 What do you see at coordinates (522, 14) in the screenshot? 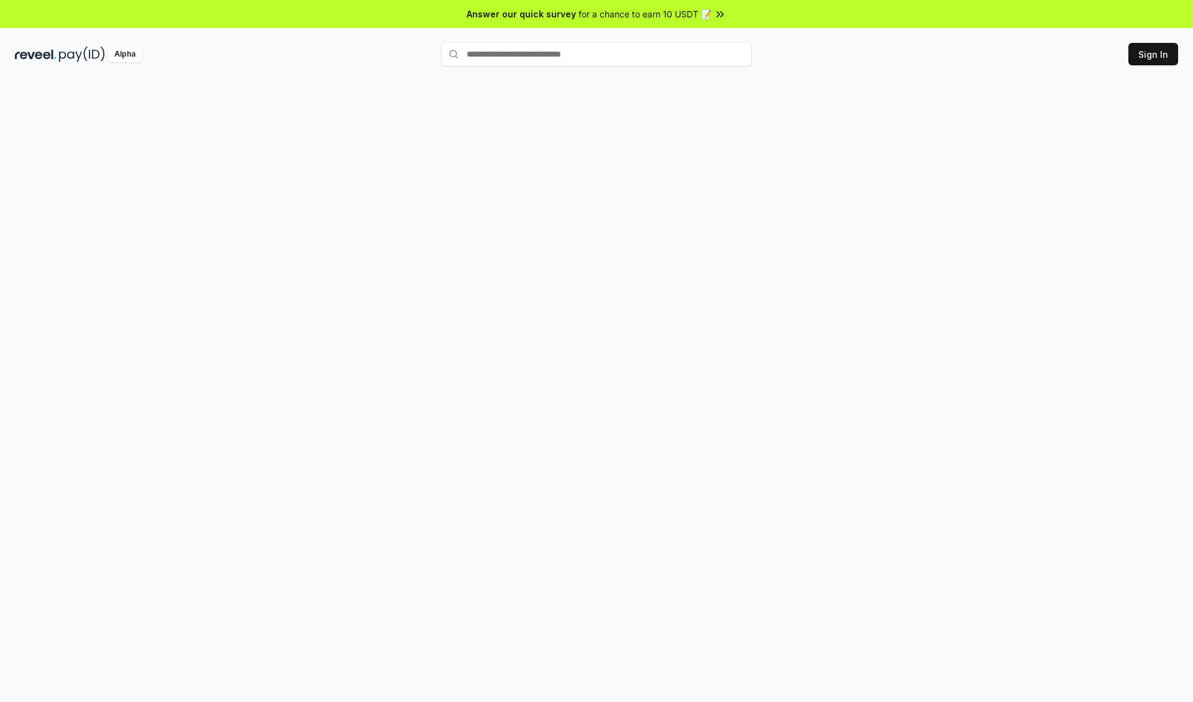
I see `span: Answer our quick survey` at bounding box center [522, 14].